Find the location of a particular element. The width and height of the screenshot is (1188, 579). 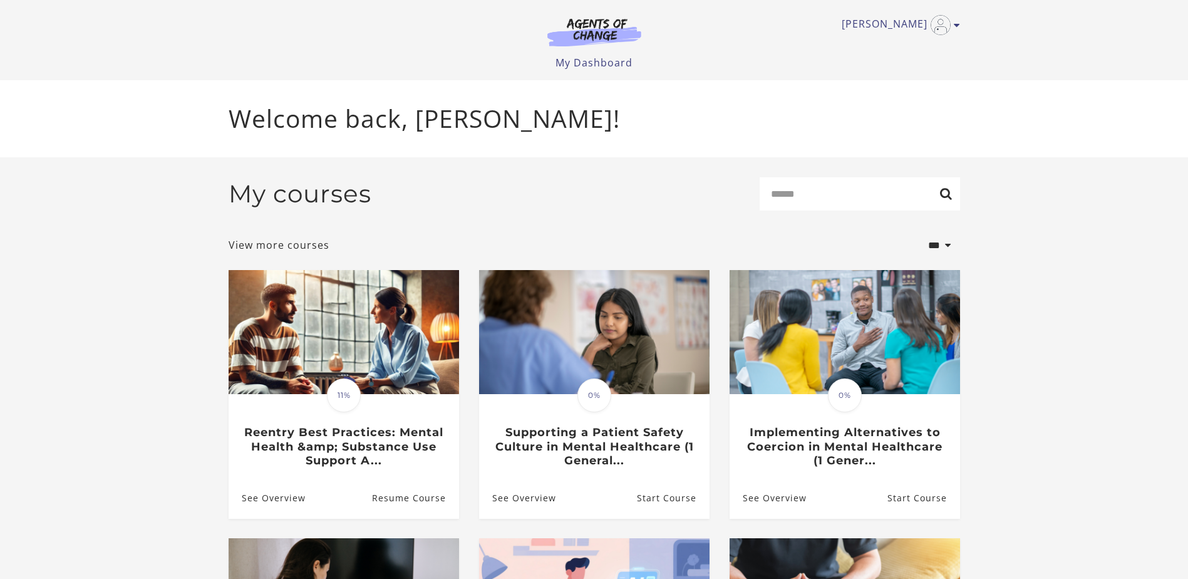

span: 11% is located at coordinates (344, 395).